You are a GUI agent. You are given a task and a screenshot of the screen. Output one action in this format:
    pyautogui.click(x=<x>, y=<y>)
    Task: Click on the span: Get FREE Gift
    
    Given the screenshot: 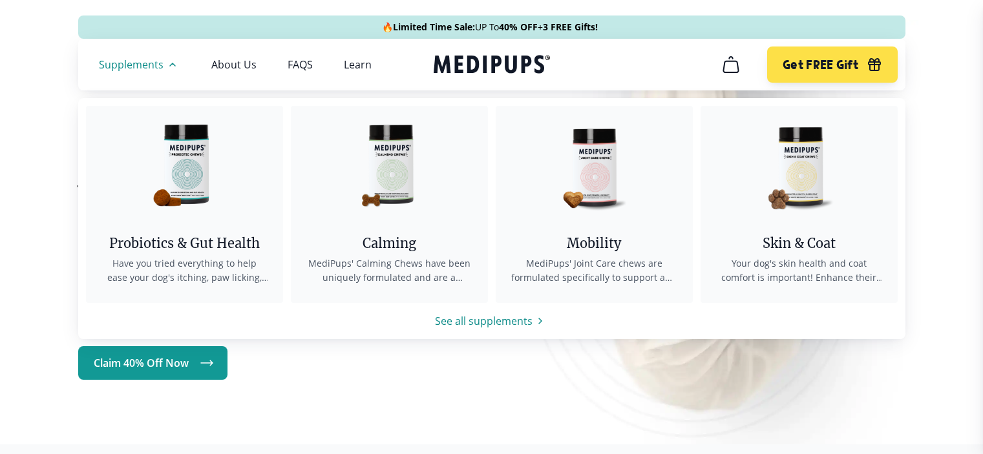 What is the action you would take?
    pyautogui.click(x=820, y=65)
    